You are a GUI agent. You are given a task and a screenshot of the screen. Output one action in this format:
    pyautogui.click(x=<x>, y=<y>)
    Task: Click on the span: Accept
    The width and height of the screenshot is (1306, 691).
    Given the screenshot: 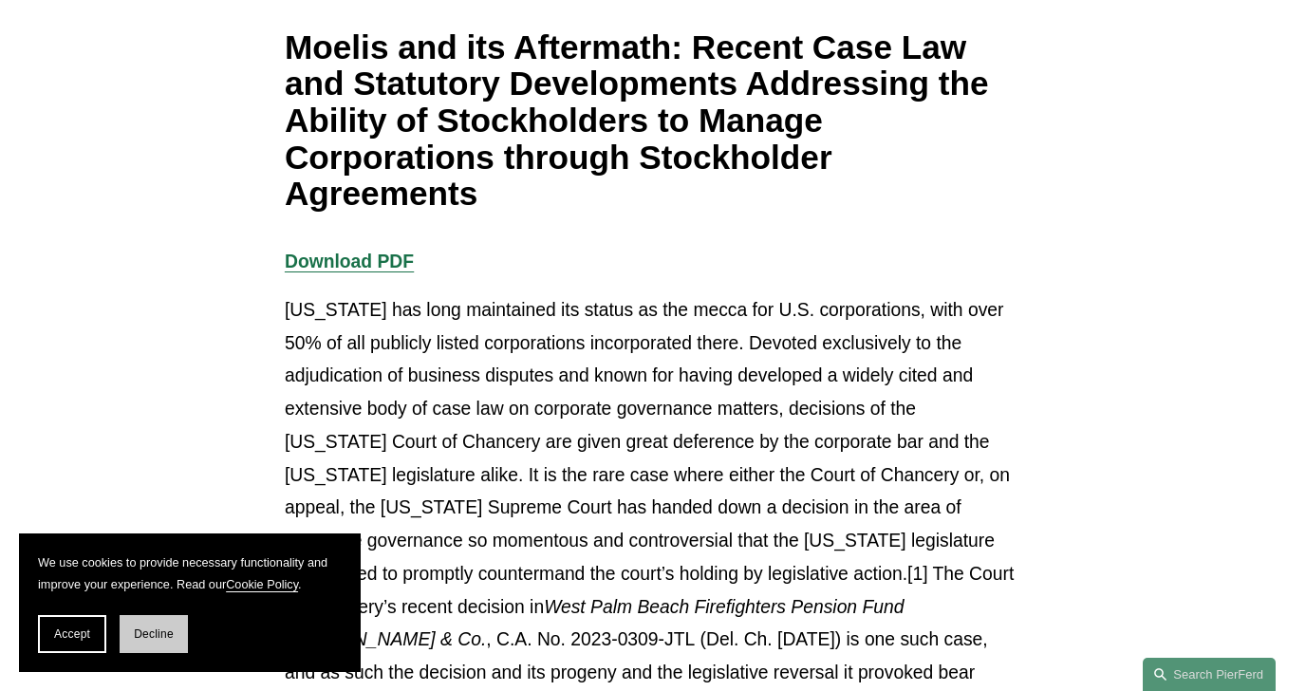 What is the action you would take?
    pyautogui.click(x=72, y=634)
    